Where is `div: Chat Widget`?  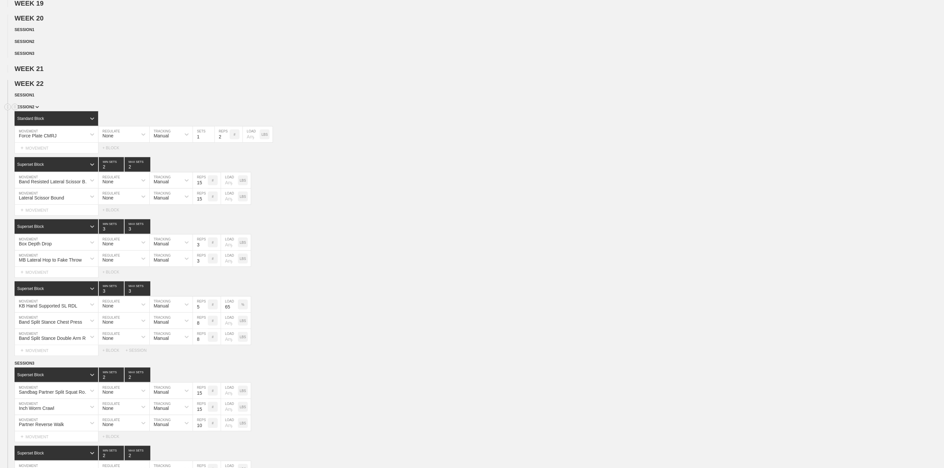
div: Chat Widget is located at coordinates (928, 452).